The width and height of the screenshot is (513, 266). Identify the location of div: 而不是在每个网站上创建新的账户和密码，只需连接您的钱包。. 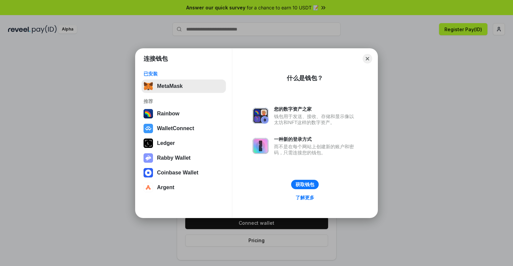
(315, 150).